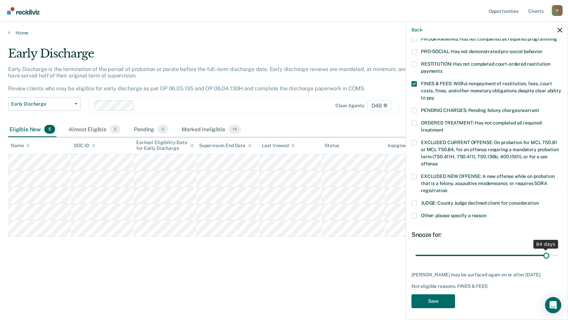  Describe the element at coordinates (417, 30) in the screenshot. I see `button: Back` at that location.